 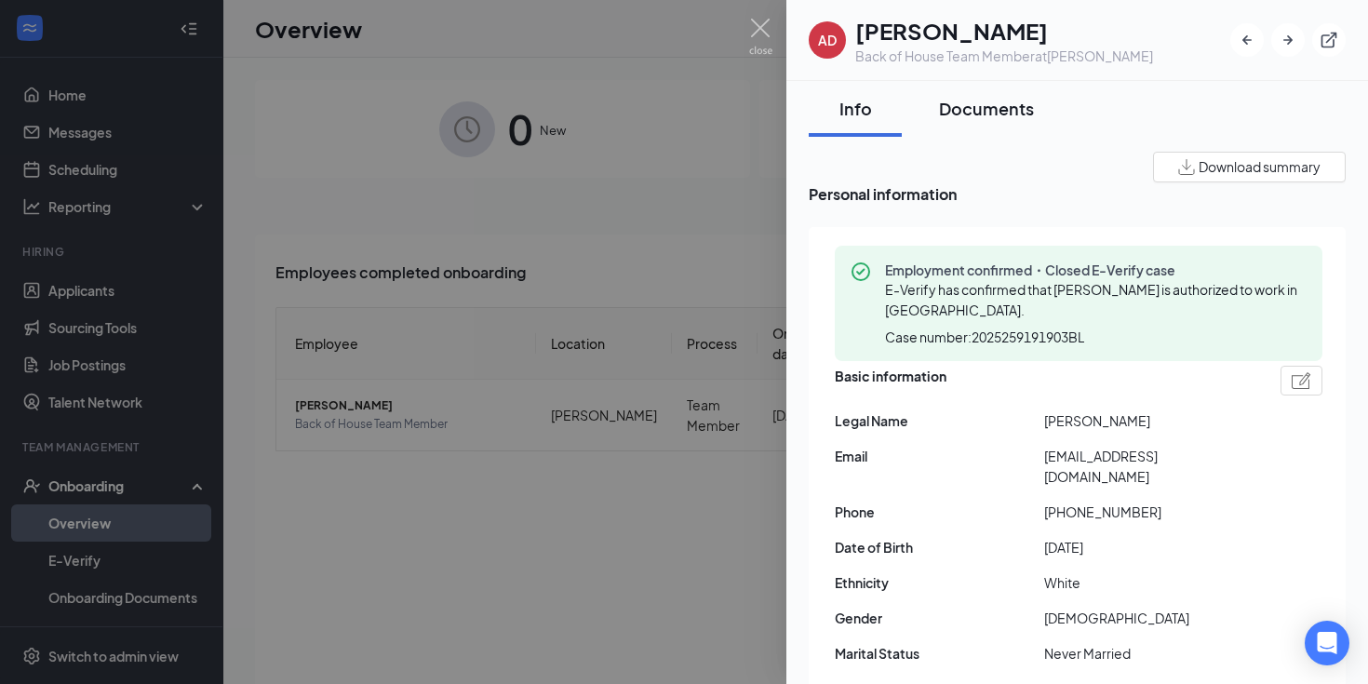 What do you see at coordinates (1077, 194) in the screenshot?
I see `span: Personal information` at bounding box center [1077, 194].